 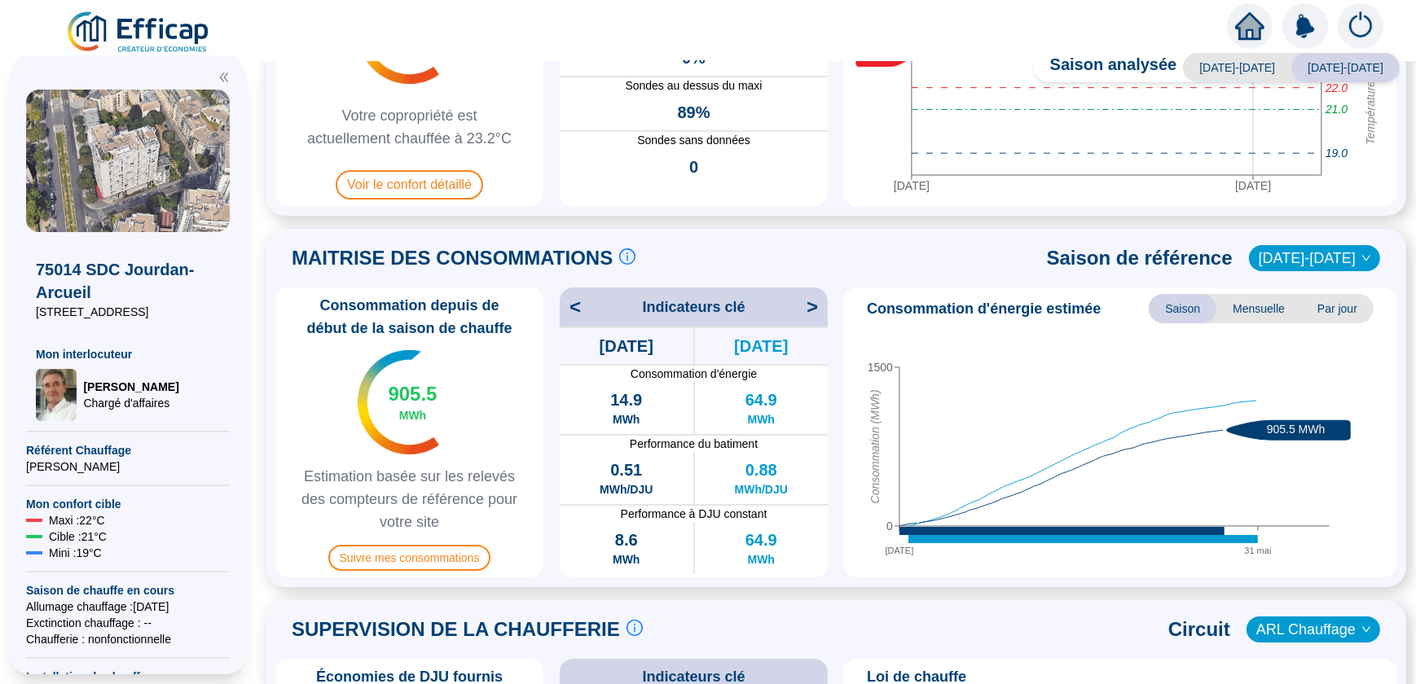 What do you see at coordinates (1314, 258) in the screenshot?
I see `span: 2019-2020` at bounding box center [1314, 258].